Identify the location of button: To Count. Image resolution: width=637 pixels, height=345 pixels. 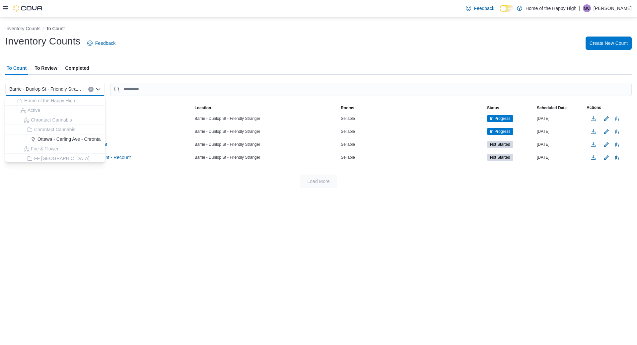
(55, 29).